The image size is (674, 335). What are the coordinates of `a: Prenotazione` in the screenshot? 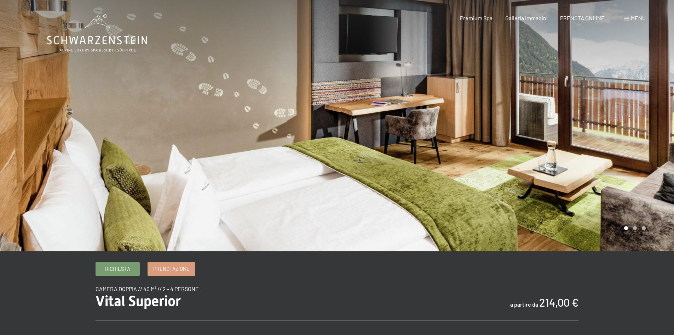 It's located at (171, 269).